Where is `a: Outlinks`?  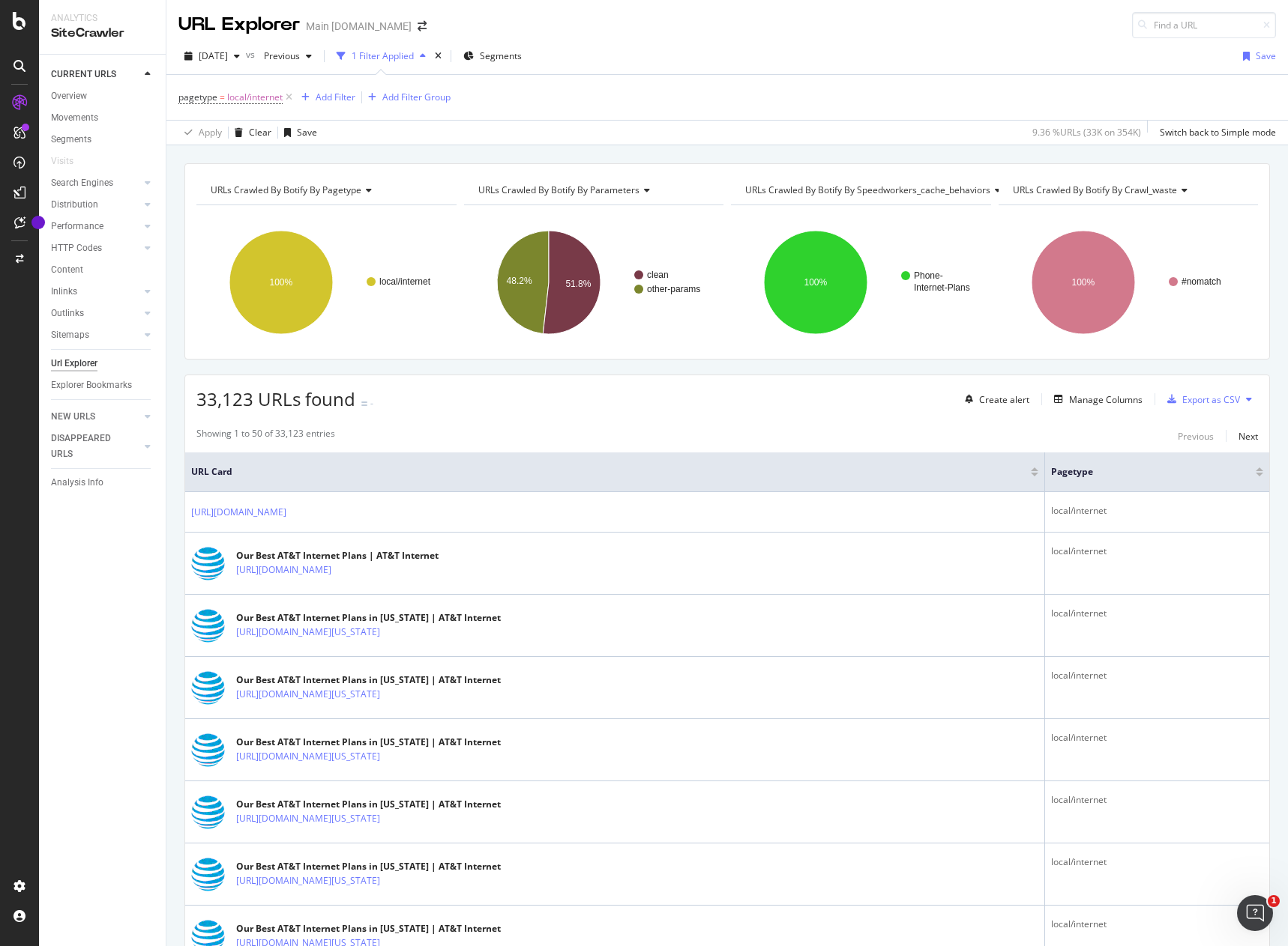 a: Outlinks is located at coordinates (96, 313).